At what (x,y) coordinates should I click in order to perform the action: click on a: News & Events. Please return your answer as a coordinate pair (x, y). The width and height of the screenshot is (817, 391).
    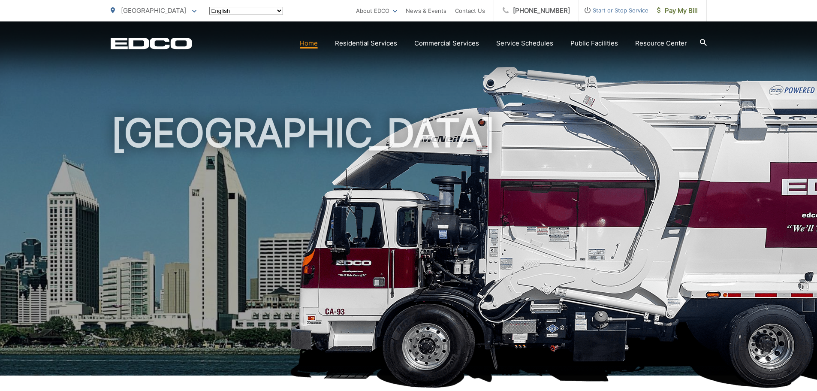
    Looking at the image, I should click on (426, 11).